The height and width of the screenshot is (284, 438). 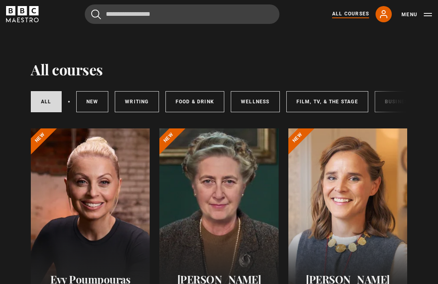 What do you see at coordinates (182, 14) in the screenshot?
I see `input: Search` at bounding box center [182, 14].